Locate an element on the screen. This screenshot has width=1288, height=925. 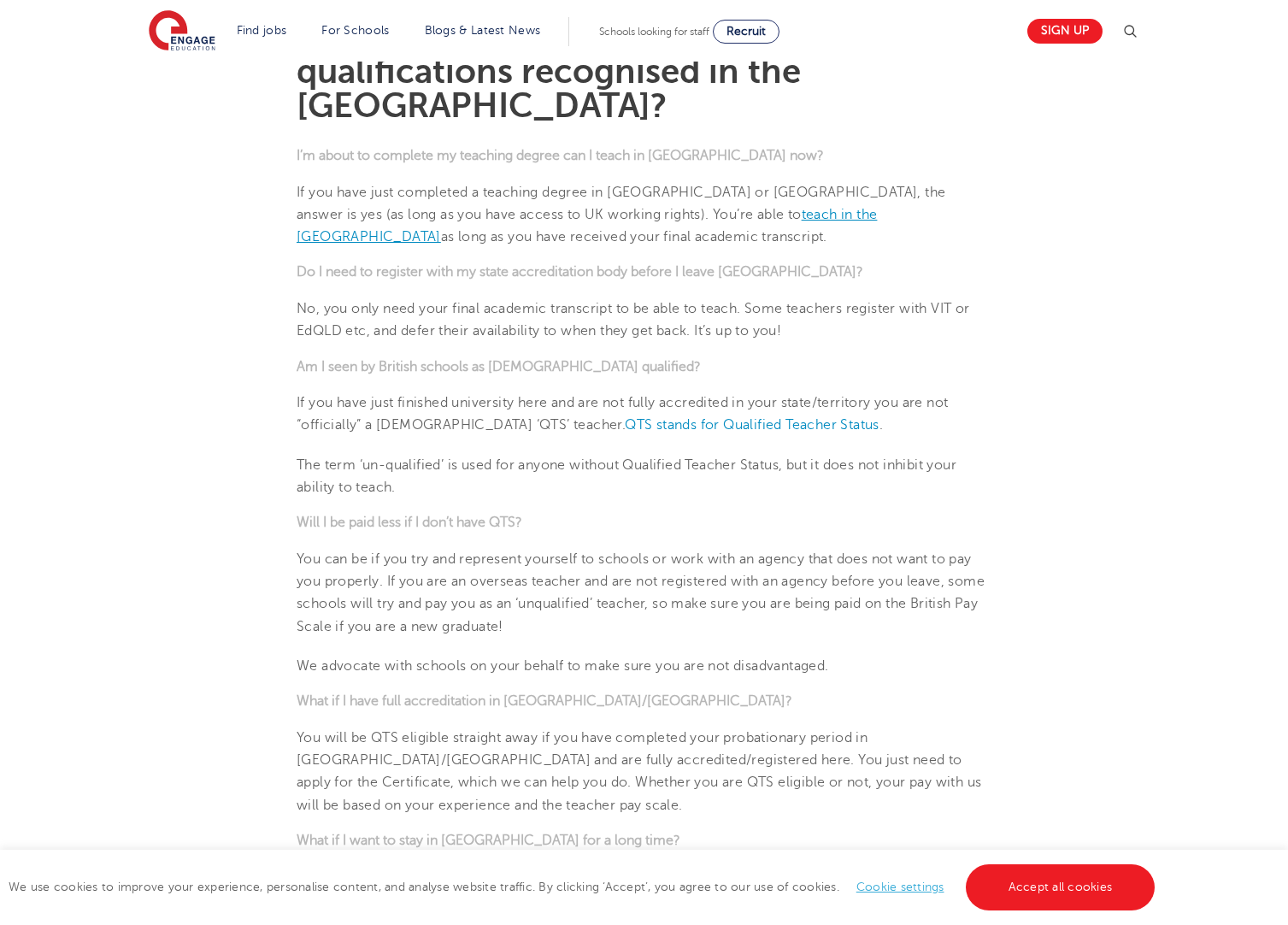
img: Engage Education is located at coordinates (182, 32).